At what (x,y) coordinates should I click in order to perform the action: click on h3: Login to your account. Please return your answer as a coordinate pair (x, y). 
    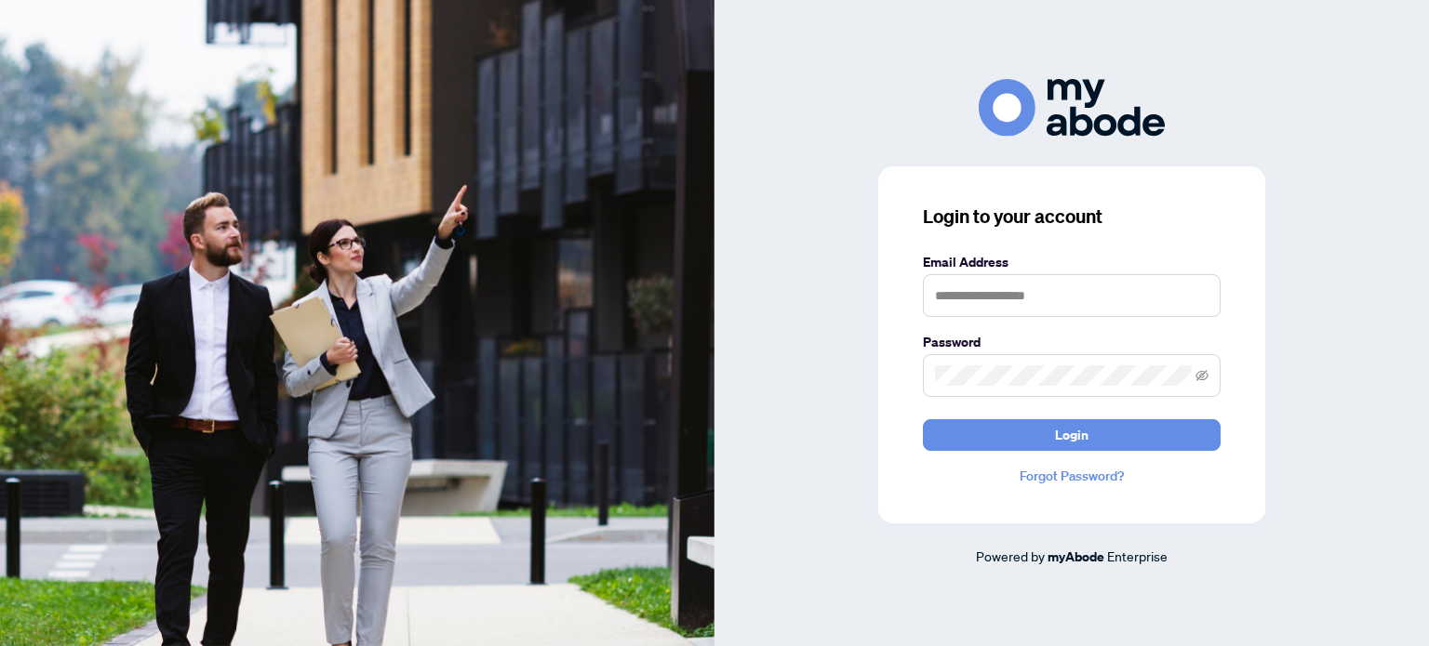
    Looking at the image, I should click on (1071, 217).